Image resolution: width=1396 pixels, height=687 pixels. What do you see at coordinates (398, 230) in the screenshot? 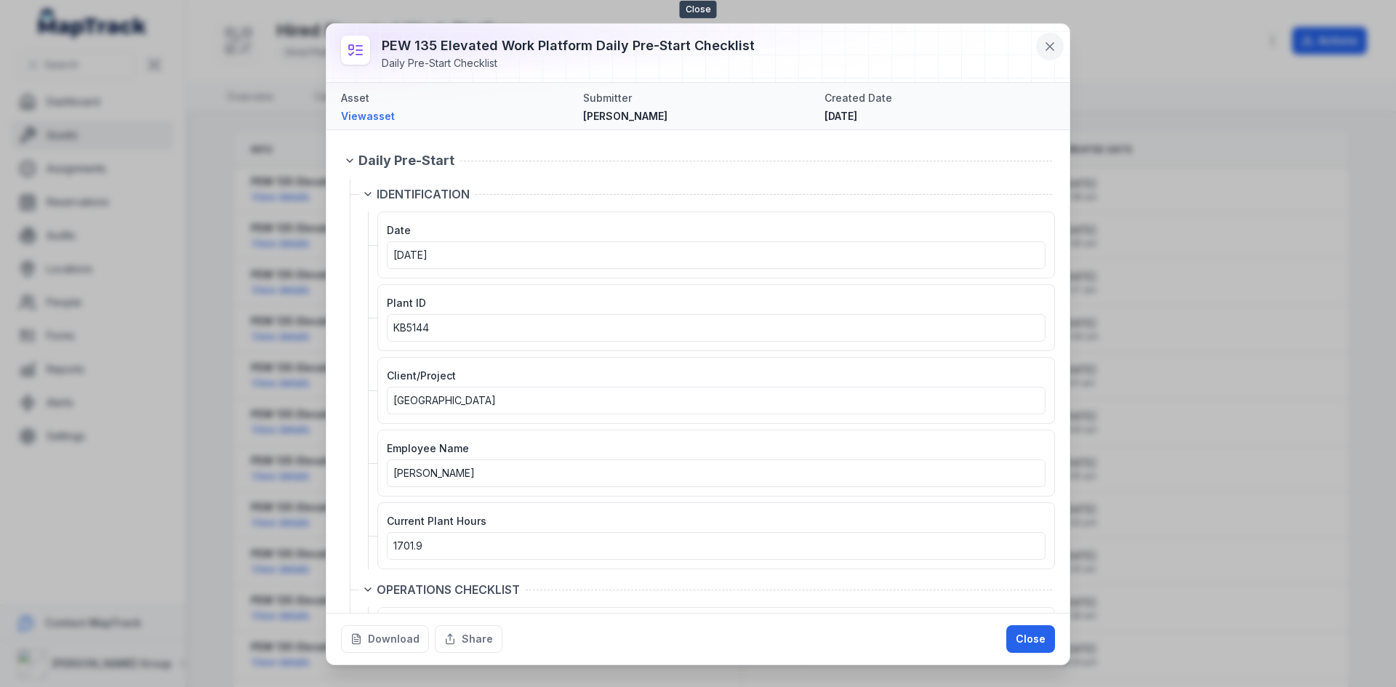
I see `span: Date` at bounding box center [398, 230].